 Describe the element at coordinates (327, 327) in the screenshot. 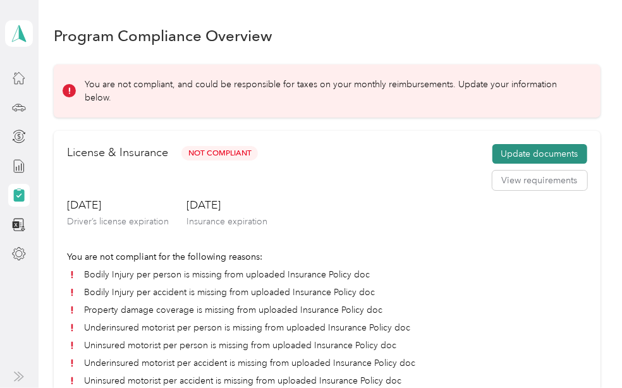

I see `li: Underinsured motorist per person is missing from uploaded Insurance Policy doc` at that location.